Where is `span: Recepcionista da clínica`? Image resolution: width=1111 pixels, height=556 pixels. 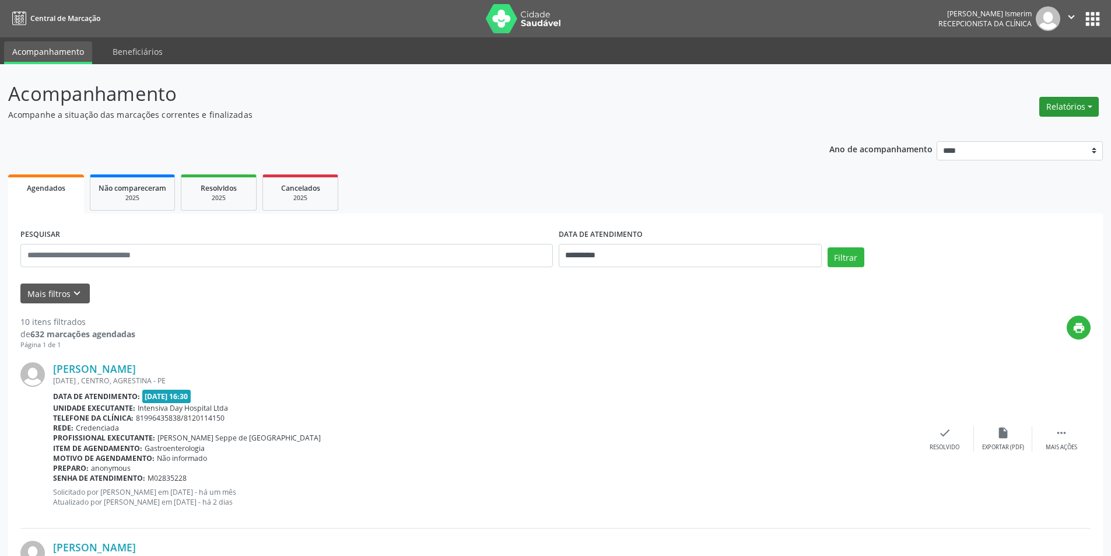 span: Recepcionista da clínica is located at coordinates (985, 23).